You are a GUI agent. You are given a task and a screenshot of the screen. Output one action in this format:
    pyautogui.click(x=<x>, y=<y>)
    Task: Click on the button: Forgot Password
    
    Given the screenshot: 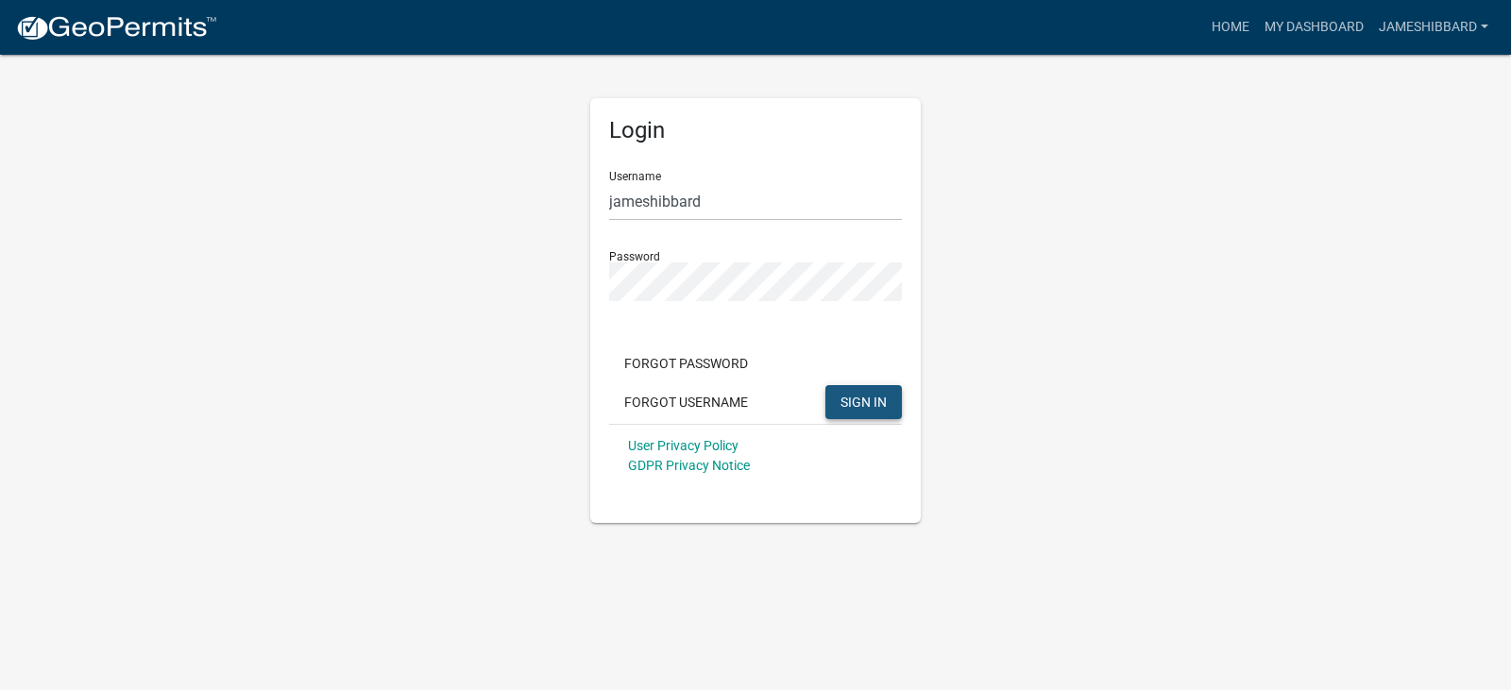 What is the action you would take?
    pyautogui.click(x=686, y=364)
    